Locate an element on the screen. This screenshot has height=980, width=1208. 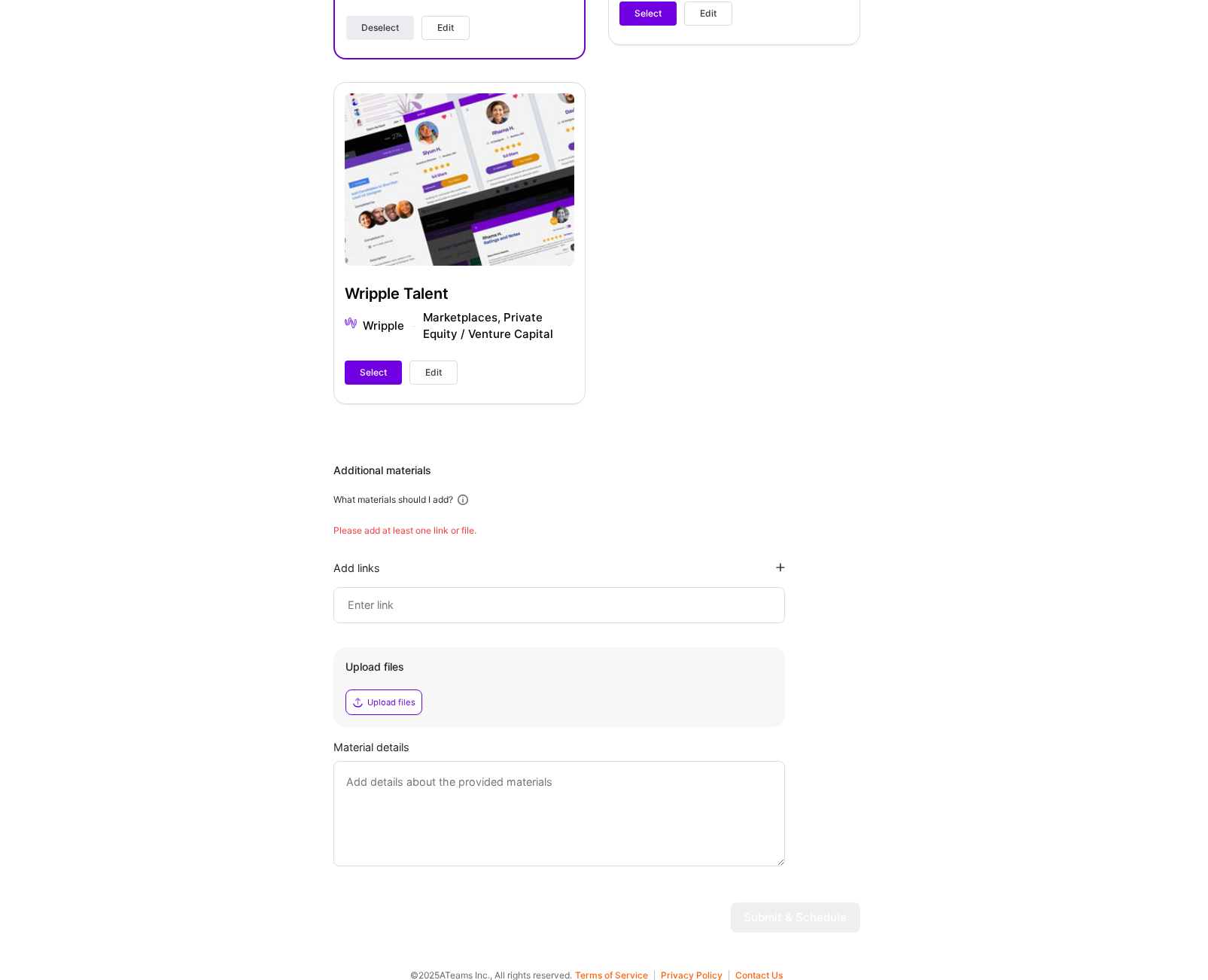
div: Add links is located at coordinates (357, 568).